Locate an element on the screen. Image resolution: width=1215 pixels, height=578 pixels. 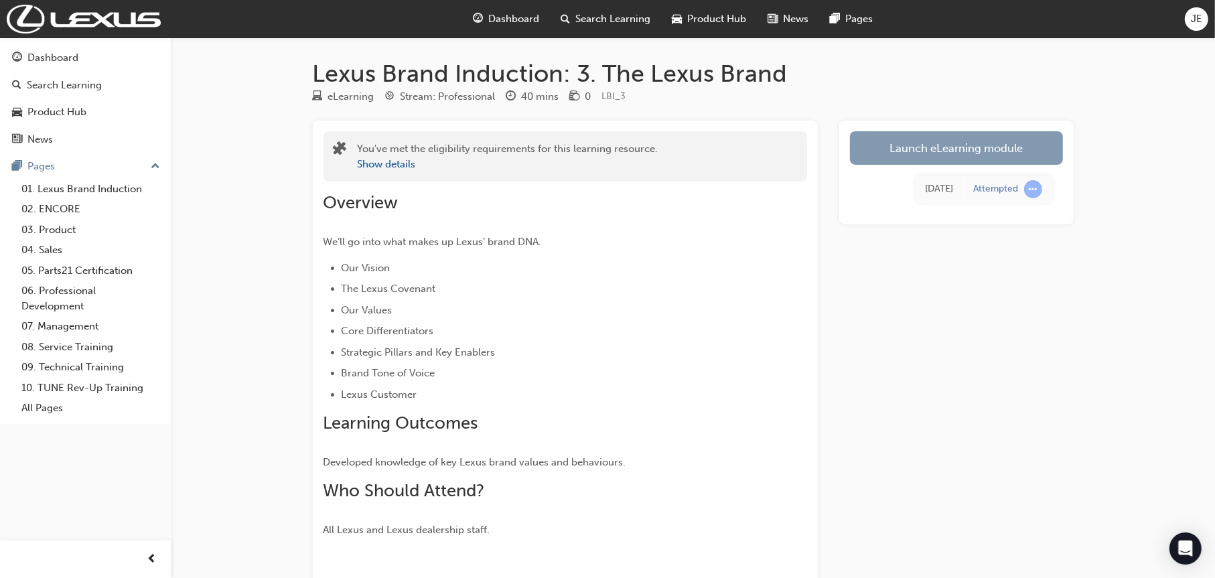
span: puzzle-icon is located at coordinates (340, 150).